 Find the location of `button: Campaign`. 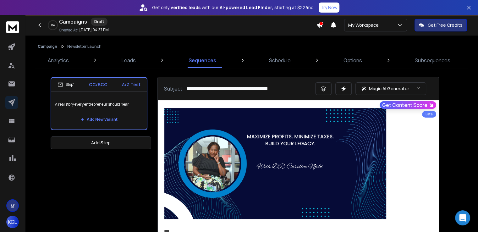

button: Campaign is located at coordinates (47, 47).